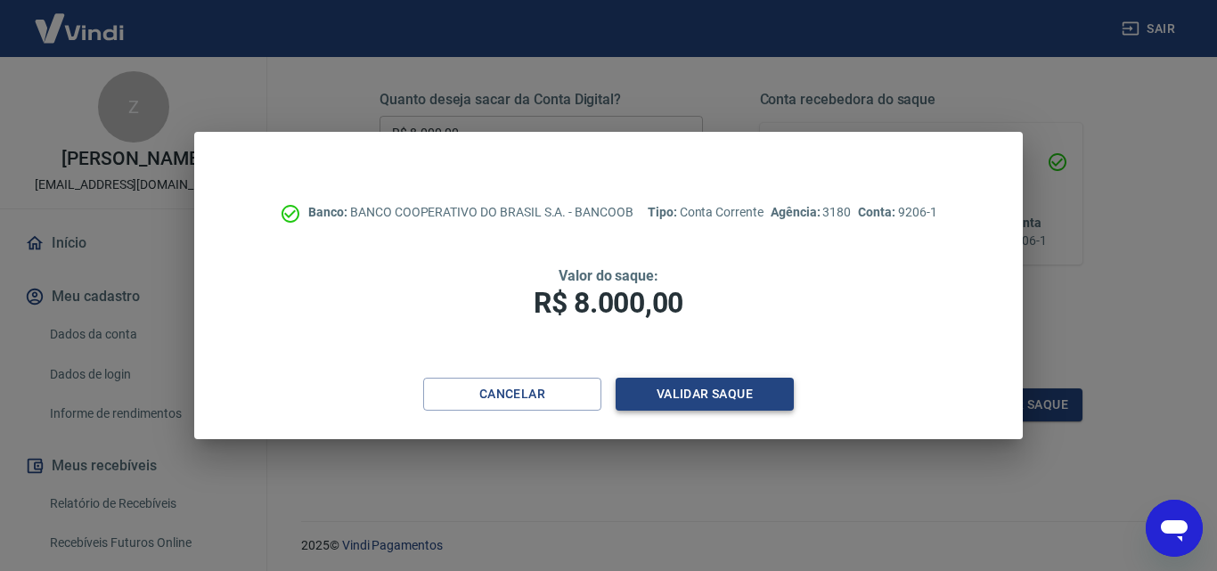 The height and width of the screenshot is (571, 1217). Describe the element at coordinates (329, 212) in the screenshot. I see `span: Banco:` at that location.